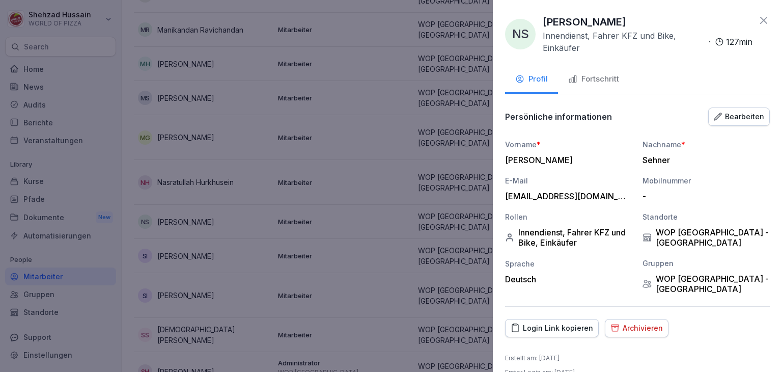 Image resolution: width=782 pixels, height=372 pixels. Describe the element at coordinates (636, 328) in the screenshot. I see `div: Archivieren` at that location.